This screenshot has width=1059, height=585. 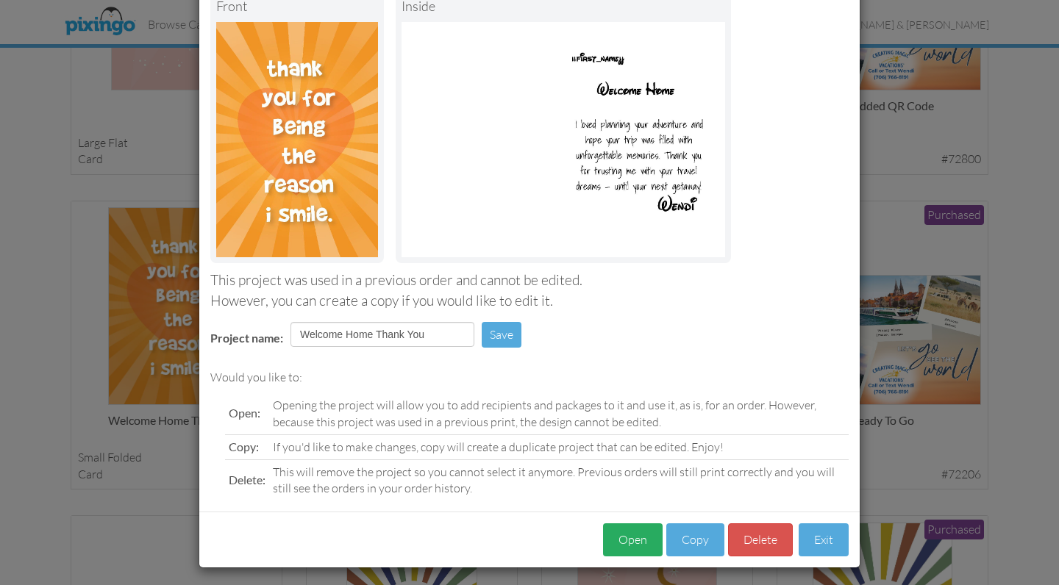 I want to click on label: Project name:, so click(x=246, y=338).